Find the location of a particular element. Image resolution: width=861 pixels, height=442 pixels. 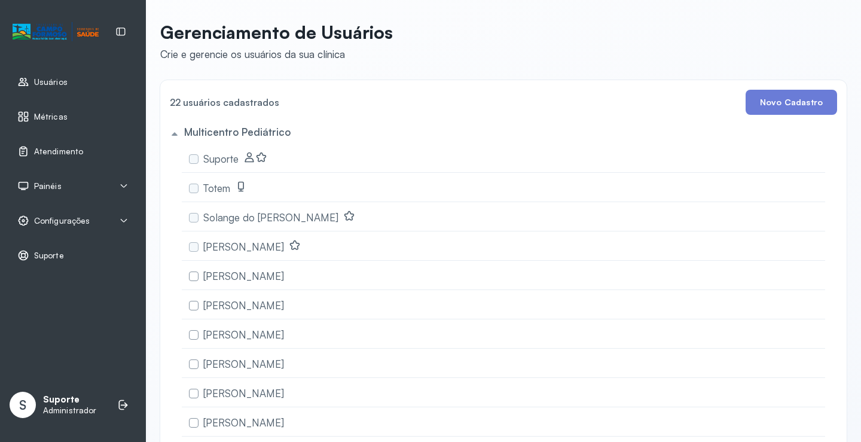

img: Logotipo do estabelecimento is located at coordinates (56, 32).